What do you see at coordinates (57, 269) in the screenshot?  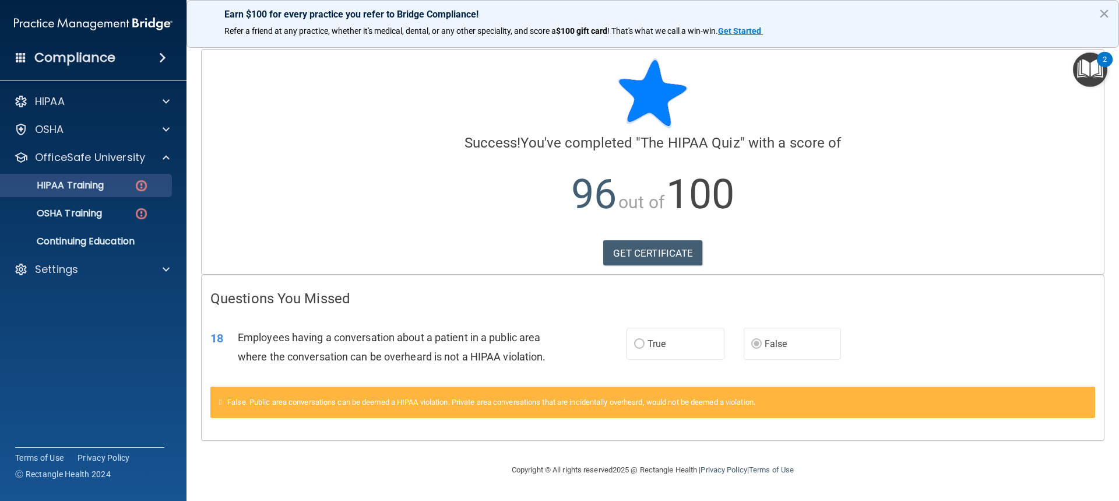 I see `p: Settings` at bounding box center [57, 269].